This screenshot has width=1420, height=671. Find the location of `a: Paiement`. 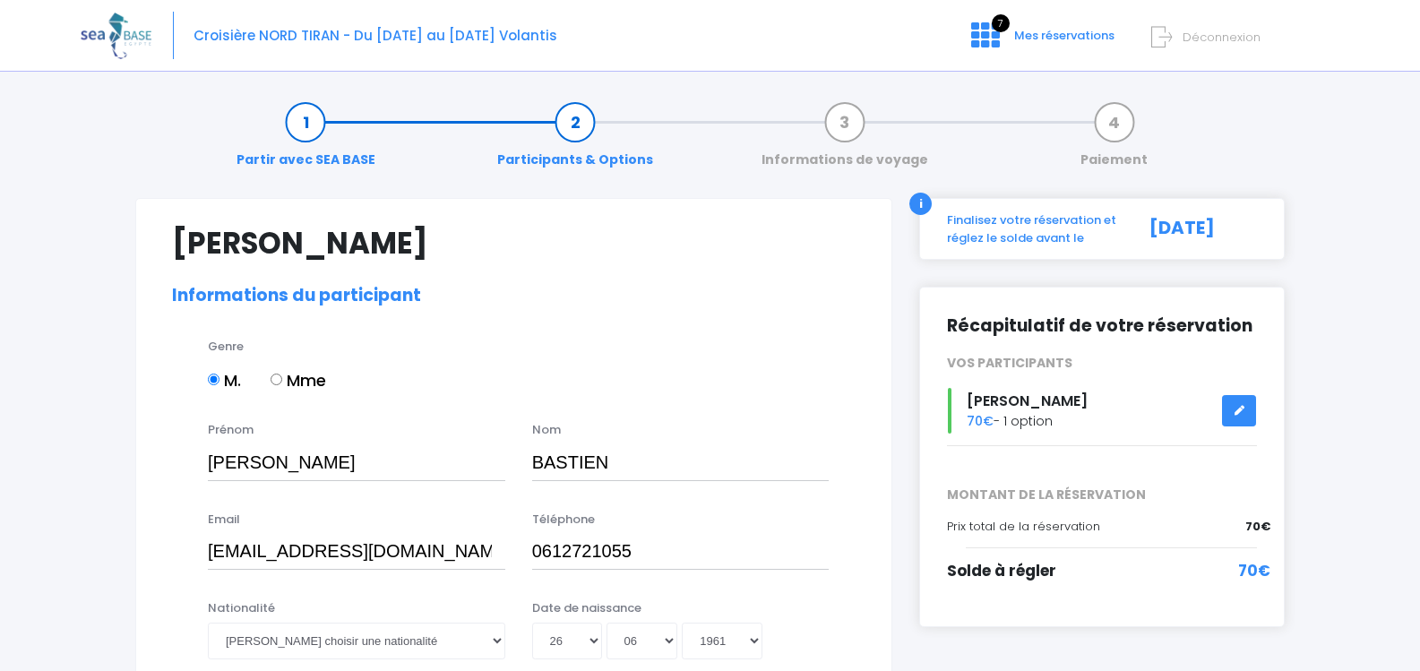

a: Paiement is located at coordinates (1114, 141).